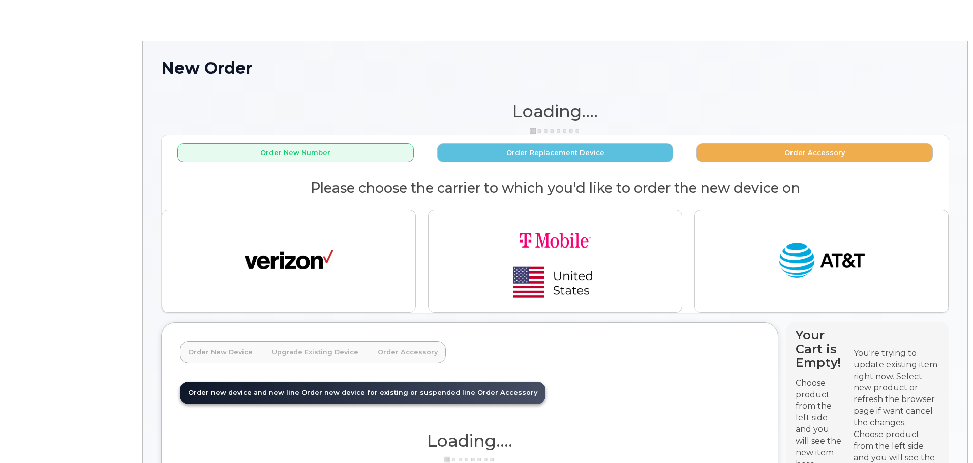 The height and width of the screenshot is (463, 973). I want to click on img: t-mobile-78392d334a420d5b7f0e63d4fa81f6287a21d394dc80d677554bb55bbab1186f.png, so click(555, 261).